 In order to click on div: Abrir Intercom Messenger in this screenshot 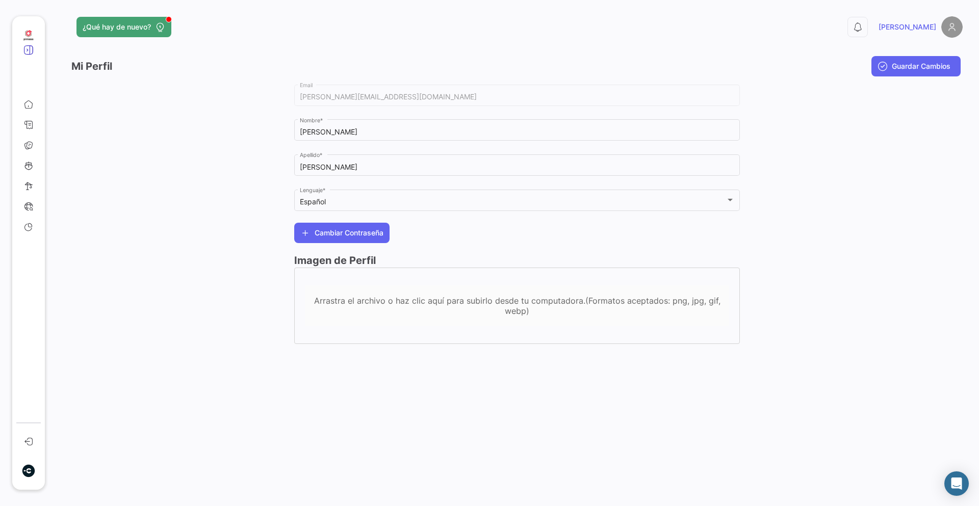, I will do `click(957, 484)`.